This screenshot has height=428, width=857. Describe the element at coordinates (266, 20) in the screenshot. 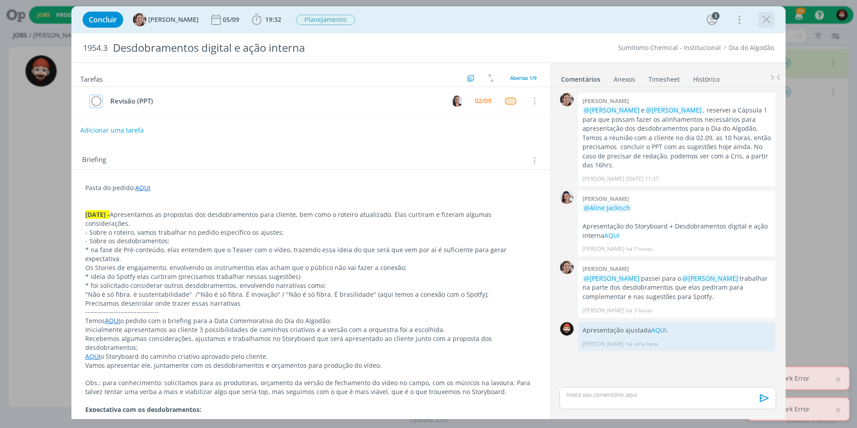

I see `button: 19:32` at that location.